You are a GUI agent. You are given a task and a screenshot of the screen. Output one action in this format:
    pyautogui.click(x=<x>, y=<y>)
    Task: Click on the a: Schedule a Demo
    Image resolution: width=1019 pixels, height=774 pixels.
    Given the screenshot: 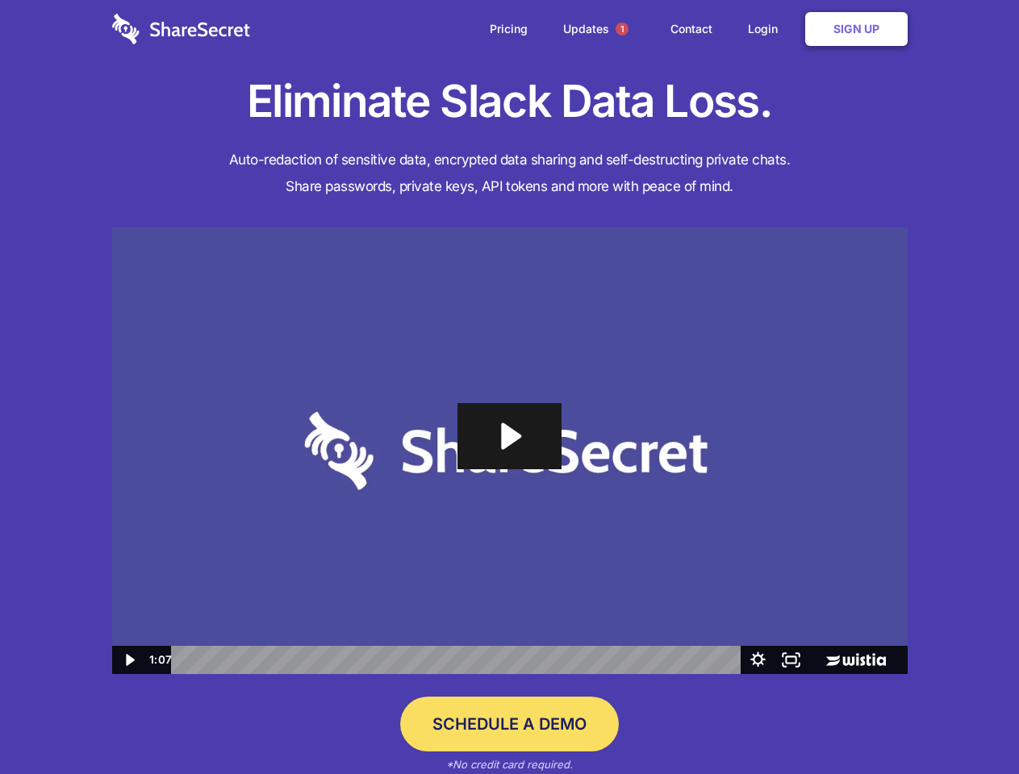 What is the action you would take?
    pyautogui.click(x=509, y=724)
    